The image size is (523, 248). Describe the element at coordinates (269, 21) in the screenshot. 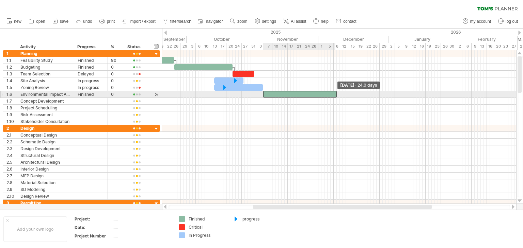

I see `span: settings` at that location.